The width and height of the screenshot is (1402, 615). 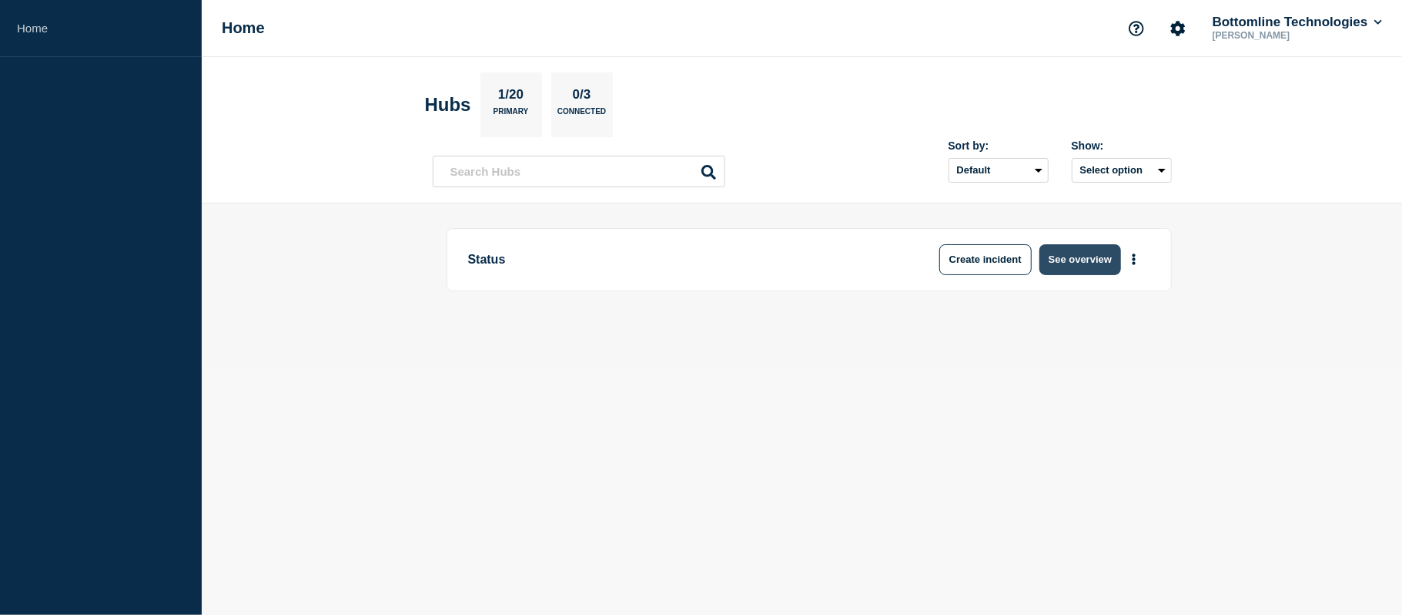 I want to click on input: Search Hubs, so click(x=579, y=171).